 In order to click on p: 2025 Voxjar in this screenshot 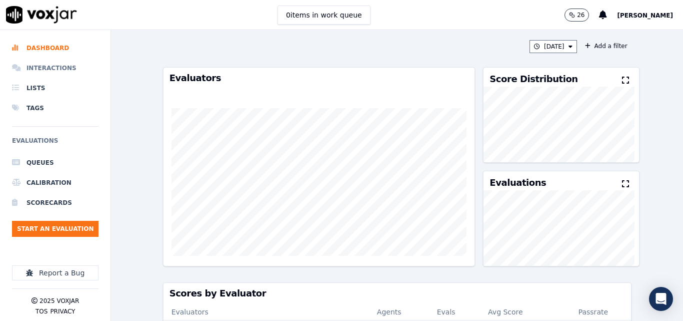, I will do `click(59, 301)`.